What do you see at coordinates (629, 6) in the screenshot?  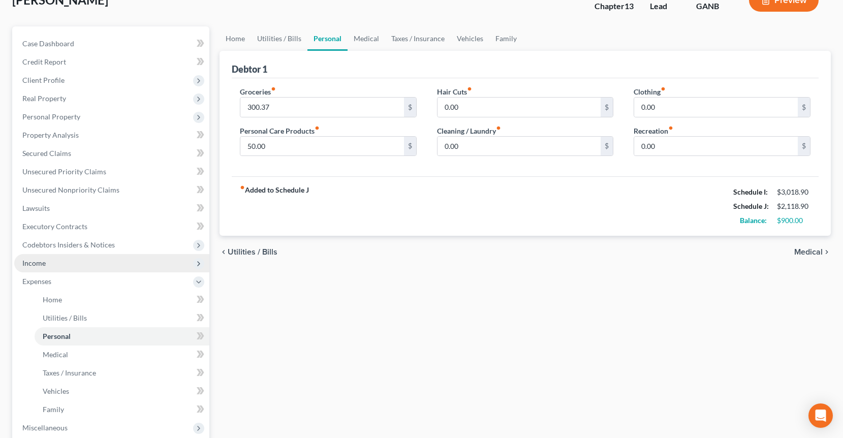 I see `span: 13` at bounding box center [629, 6].